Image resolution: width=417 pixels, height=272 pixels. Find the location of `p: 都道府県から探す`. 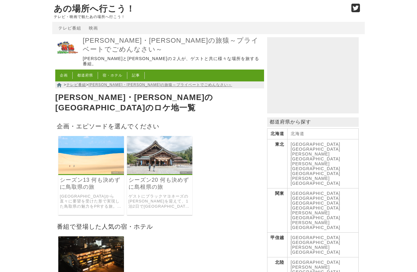

p: 都道府県から探す is located at coordinates (313, 122).